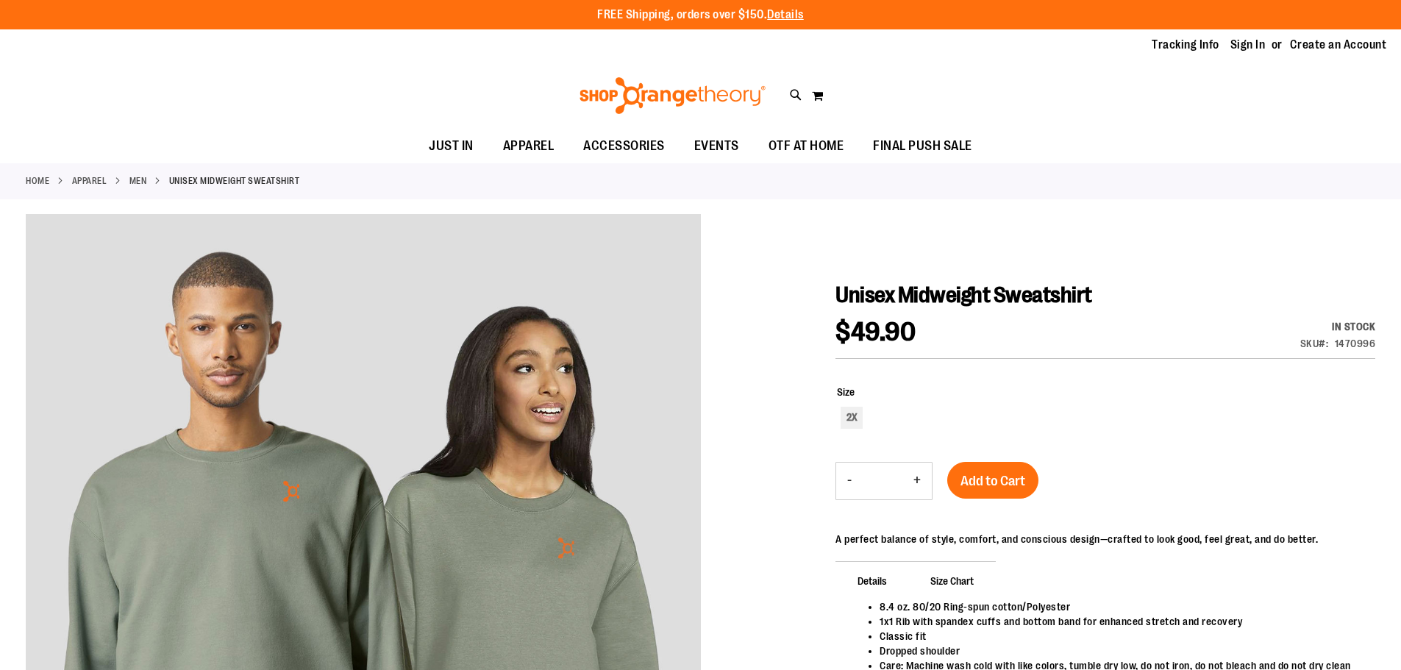 Image resolution: width=1401 pixels, height=670 pixels. I want to click on div: Availability, so click(1338, 327).